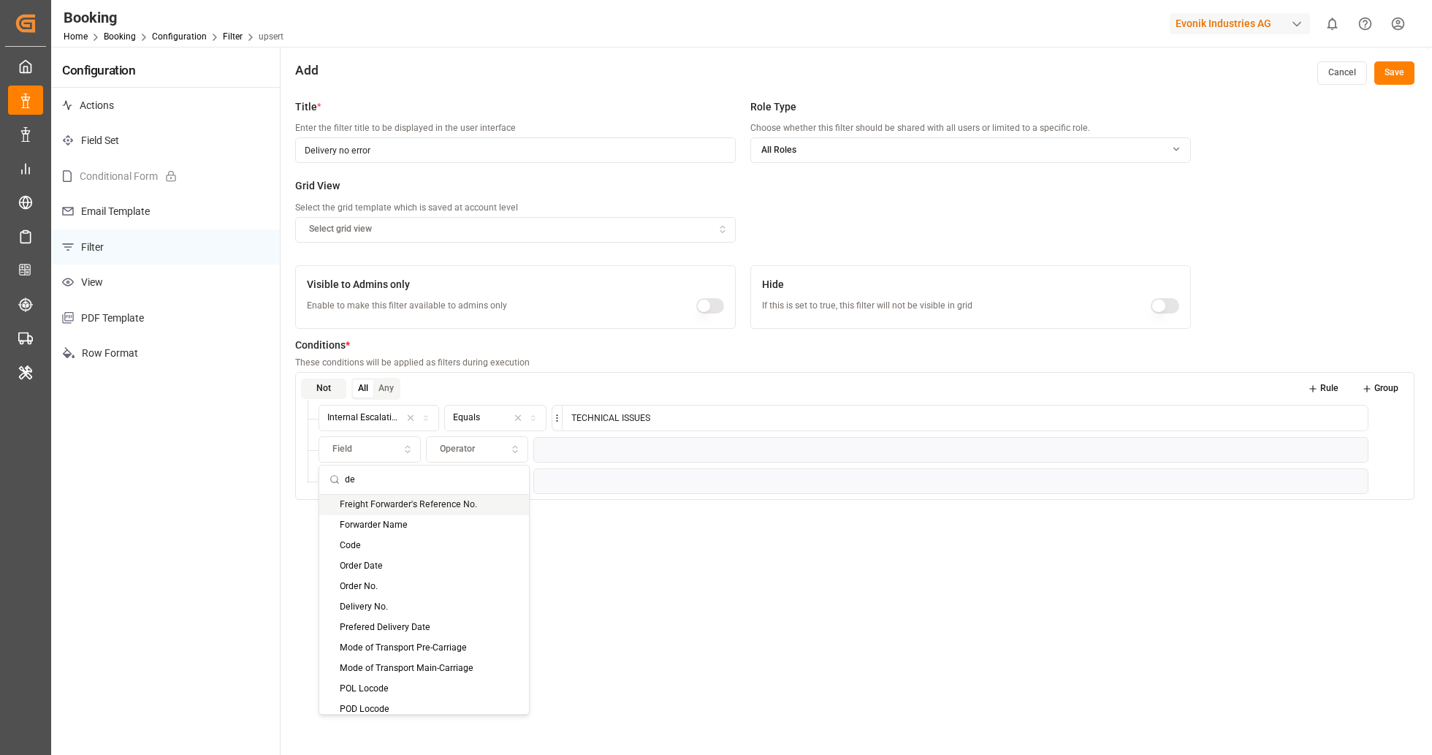 This screenshot has width=1432, height=755. What do you see at coordinates (232, 37) in the screenshot?
I see `a: Filter` at bounding box center [232, 37].